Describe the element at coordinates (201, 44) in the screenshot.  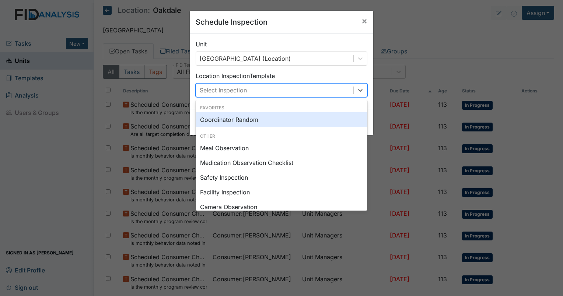
I see `label: Unit` at that location.